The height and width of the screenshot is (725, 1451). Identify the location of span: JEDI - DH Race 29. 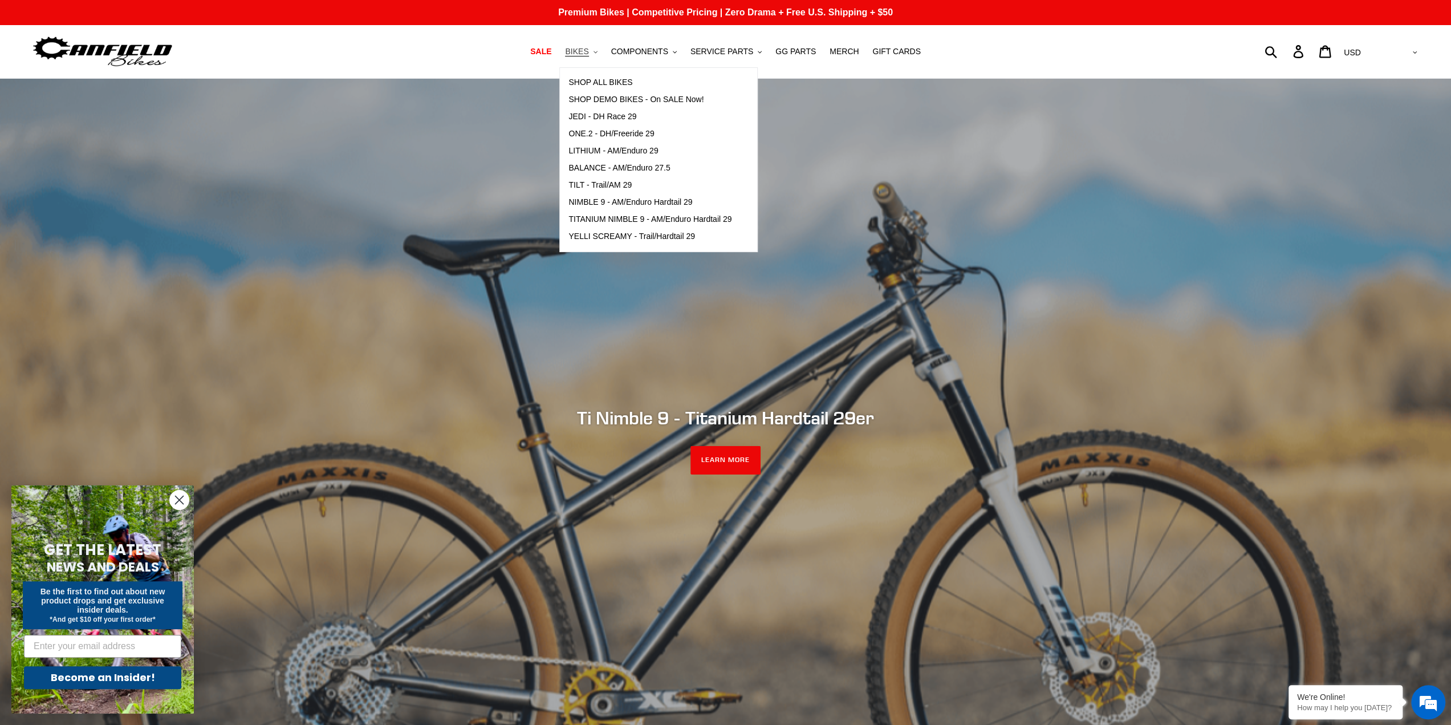
(602, 116).